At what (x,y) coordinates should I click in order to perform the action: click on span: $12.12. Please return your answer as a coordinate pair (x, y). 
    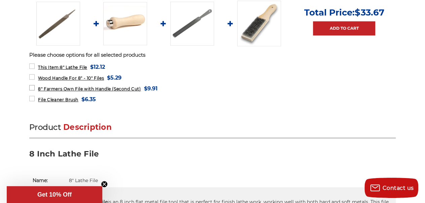
    Looking at the image, I should click on (98, 67).